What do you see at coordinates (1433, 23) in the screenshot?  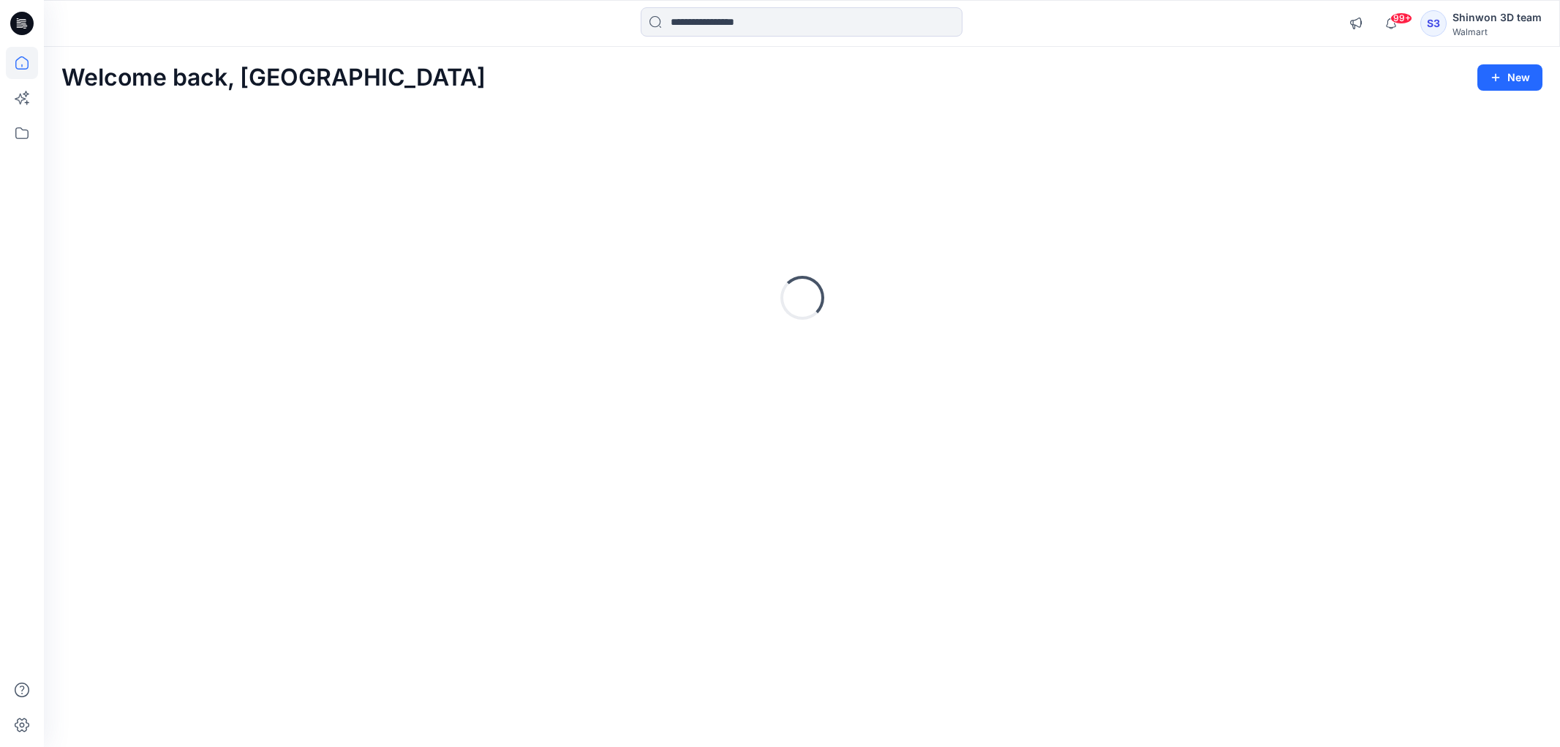 I see `div: S3` at bounding box center [1433, 23].